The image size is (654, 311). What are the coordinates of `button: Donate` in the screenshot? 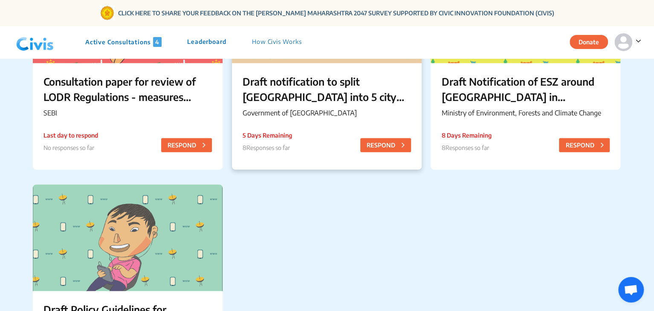 It's located at (588, 42).